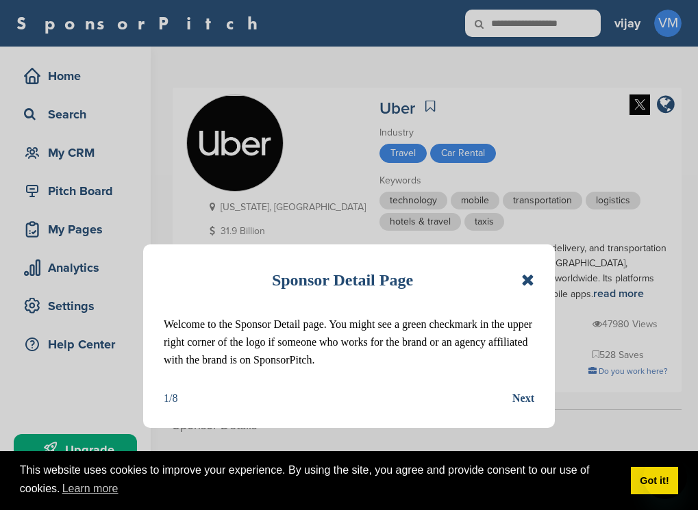 The height and width of the screenshot is (510, 698). I want to click on h1: Sponsor Detail Page, so click(342, 280).